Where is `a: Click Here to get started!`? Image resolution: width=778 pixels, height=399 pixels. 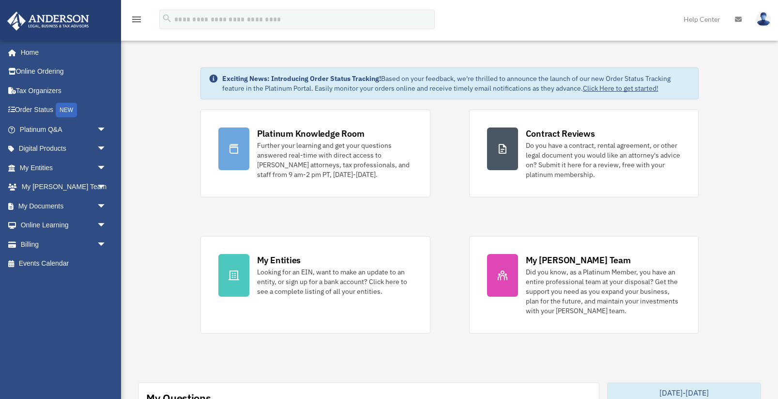 a: Click Here to get started! is located at coordinates (621, 88).